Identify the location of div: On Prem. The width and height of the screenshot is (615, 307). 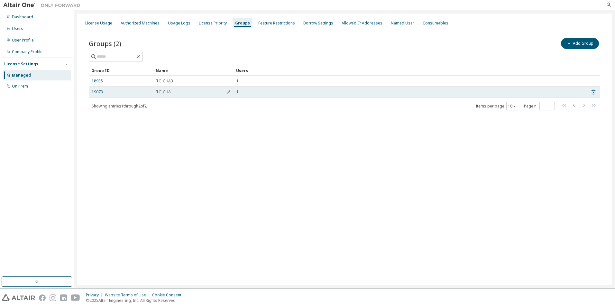
(20, 86).